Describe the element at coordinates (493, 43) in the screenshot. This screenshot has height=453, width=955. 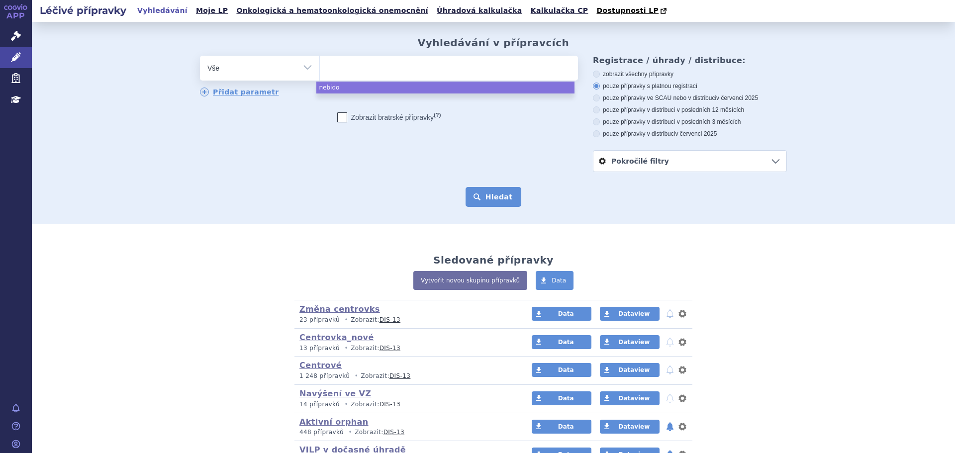
I see `h2: Vyhledávání v přípravcích` at that location.